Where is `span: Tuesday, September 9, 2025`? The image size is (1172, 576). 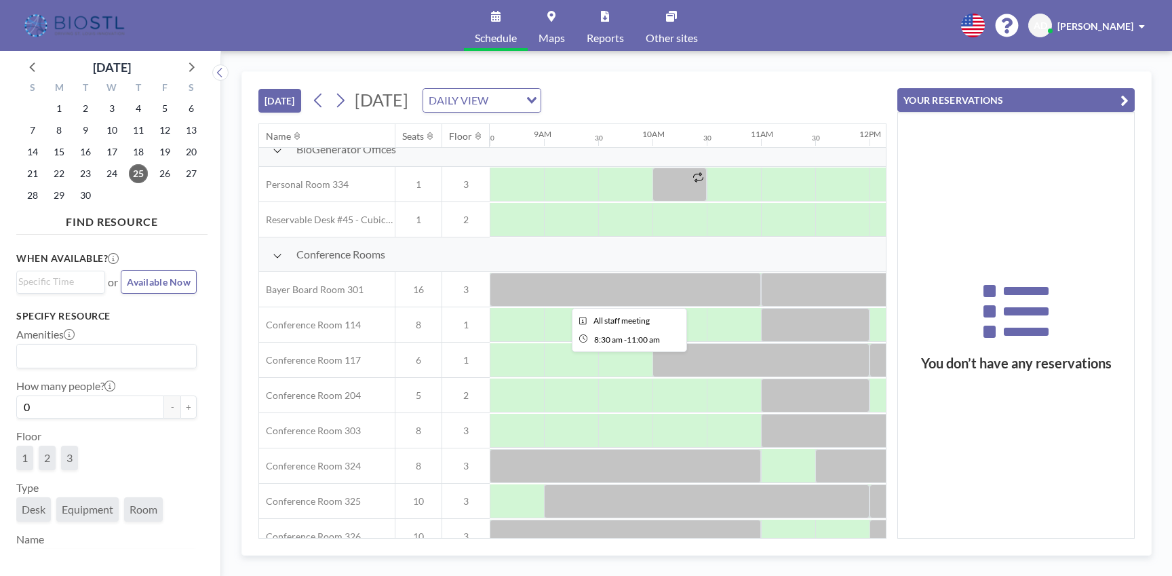 span: Tuesday, September 9, 2025 is located at coordinates (85, 130).